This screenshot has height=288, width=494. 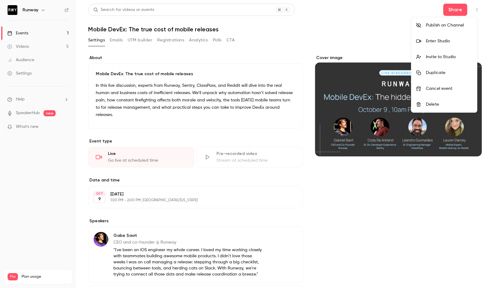 What do you see at coordinates (449, 89) in the screenshot?
I see `div: Cancel event` at bounding box center [449, 89].